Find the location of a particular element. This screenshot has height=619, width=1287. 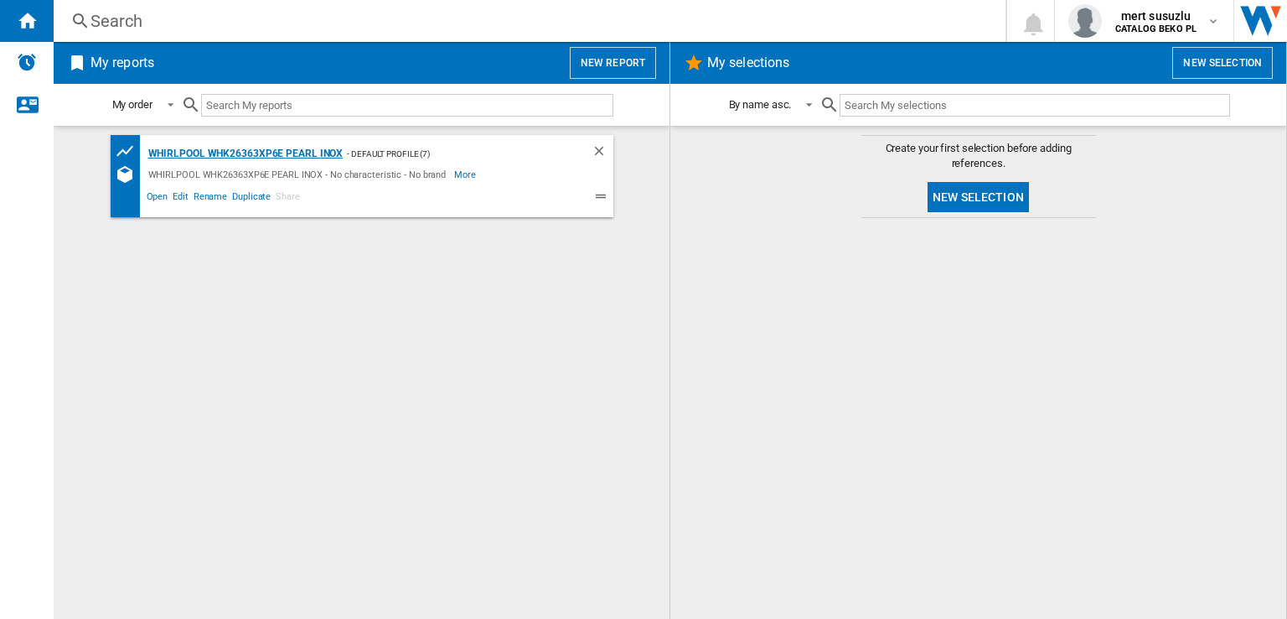

div: Delete is located at coordinates (603, 153).